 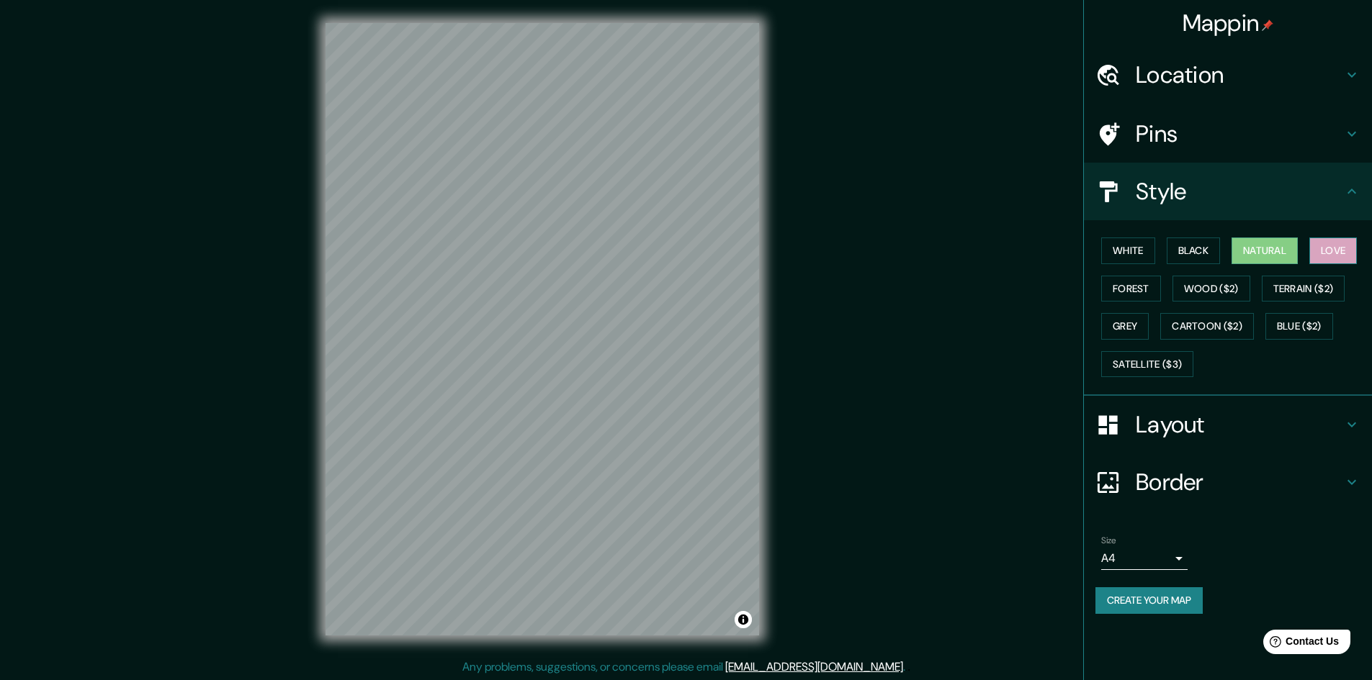 I want to click on h4: Location, so click(x=1239, y=75).